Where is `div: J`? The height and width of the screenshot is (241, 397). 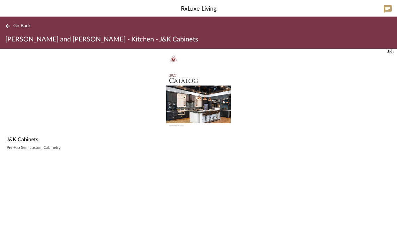
div: J is located at coordinates (390, 52).